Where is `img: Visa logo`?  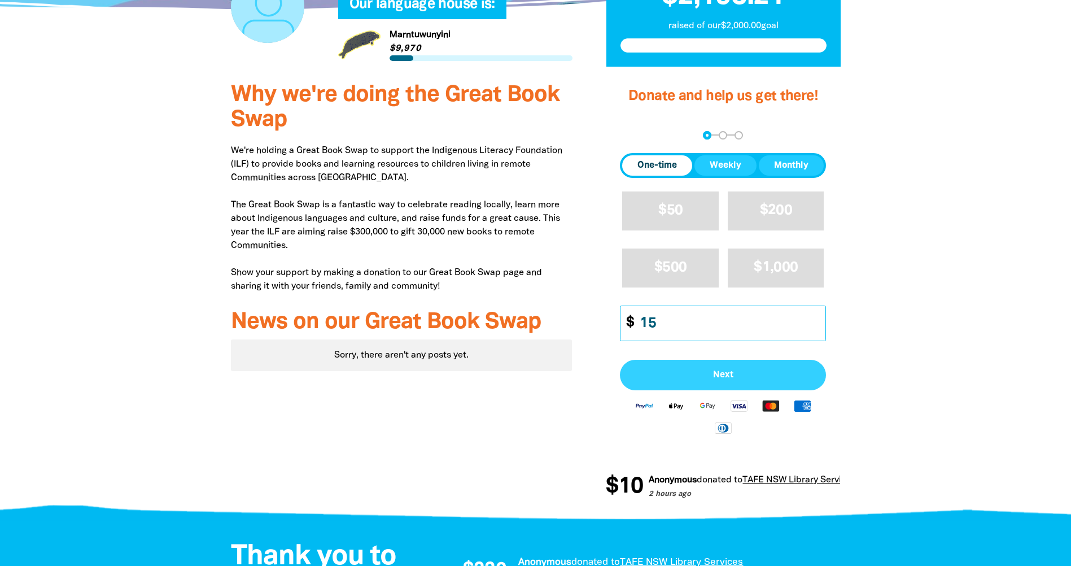 img: Visa logo is located at coordinates (739, 405).